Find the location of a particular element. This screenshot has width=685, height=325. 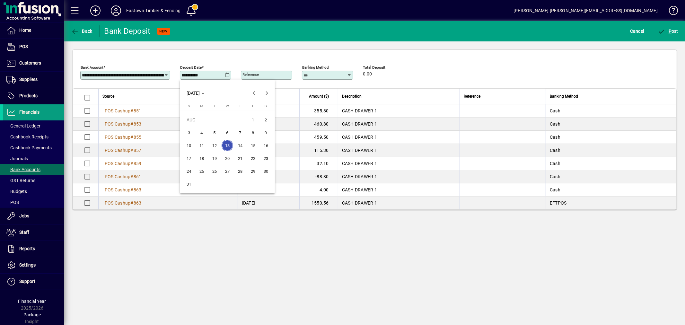

button: Sat Aug 09 2025 is located at coordinates (266, 133).